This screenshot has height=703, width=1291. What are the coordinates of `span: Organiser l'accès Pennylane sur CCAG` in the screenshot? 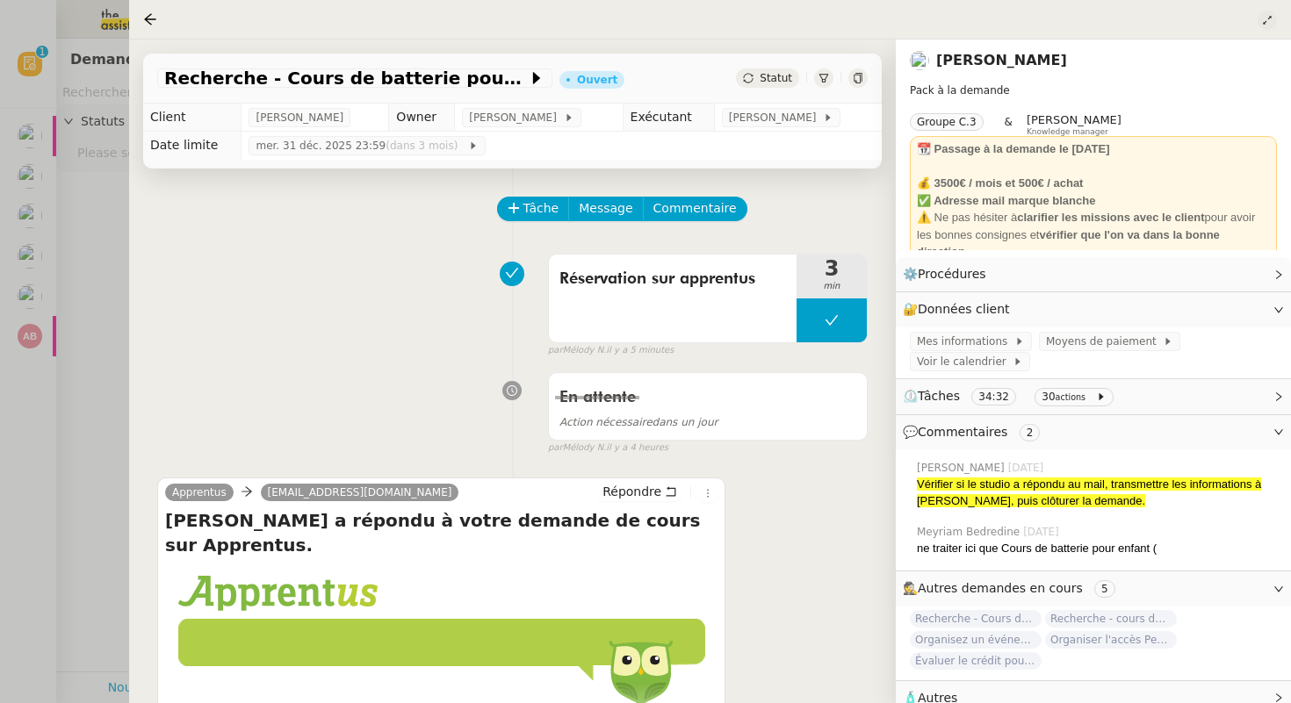 It's located at (1111, 640).